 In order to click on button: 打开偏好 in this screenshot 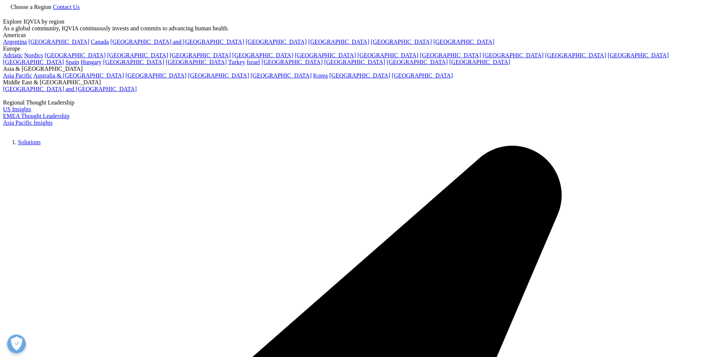, I will do `click(16, 343)`.